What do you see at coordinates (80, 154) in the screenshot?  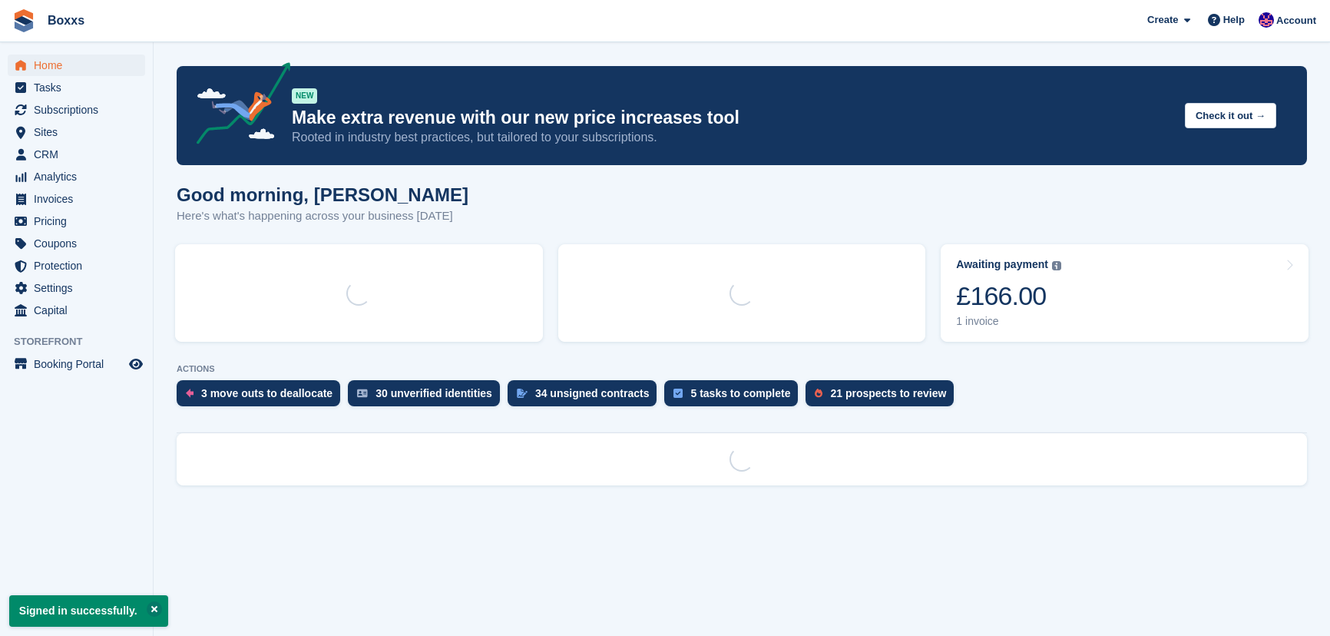 I see `span: CRM` at bounding box center [80, 154].